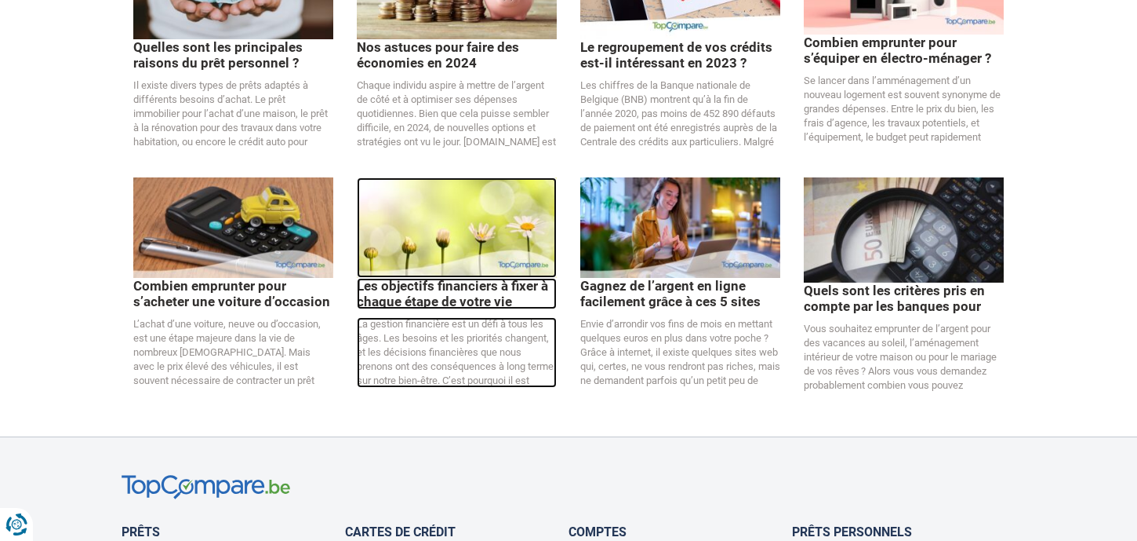 Image resolution: width=1137 pixels, height=541 pixels. What do you see at coordinates (680, 352) in the screenshot?
I see `p: Envie d’arrondir vos fins de mois en mettant quelques euros en plus dans votre poche ? Grâce à in...` at bounding box center [680, 352].